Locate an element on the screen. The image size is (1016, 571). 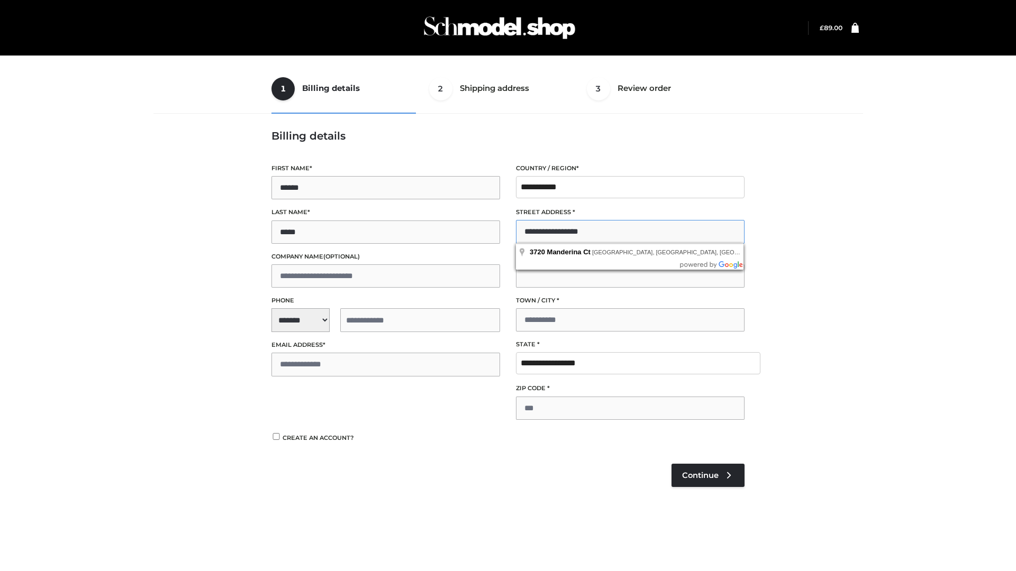
span: Create an account? is located at coordinates (318, 438).